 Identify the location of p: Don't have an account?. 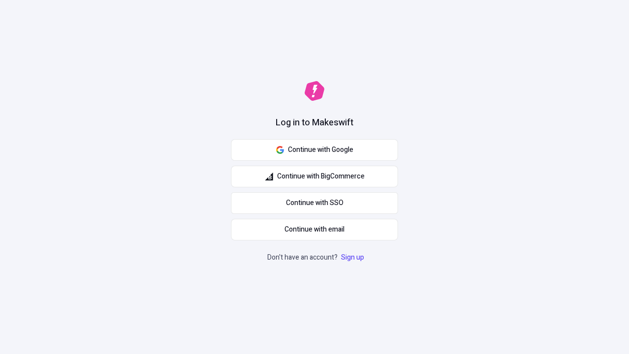
(316, 257).